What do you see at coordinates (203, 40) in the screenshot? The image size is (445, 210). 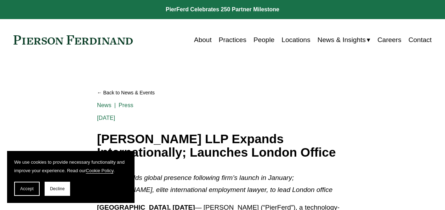 I see `a: About` at bounding box center [203, 40].